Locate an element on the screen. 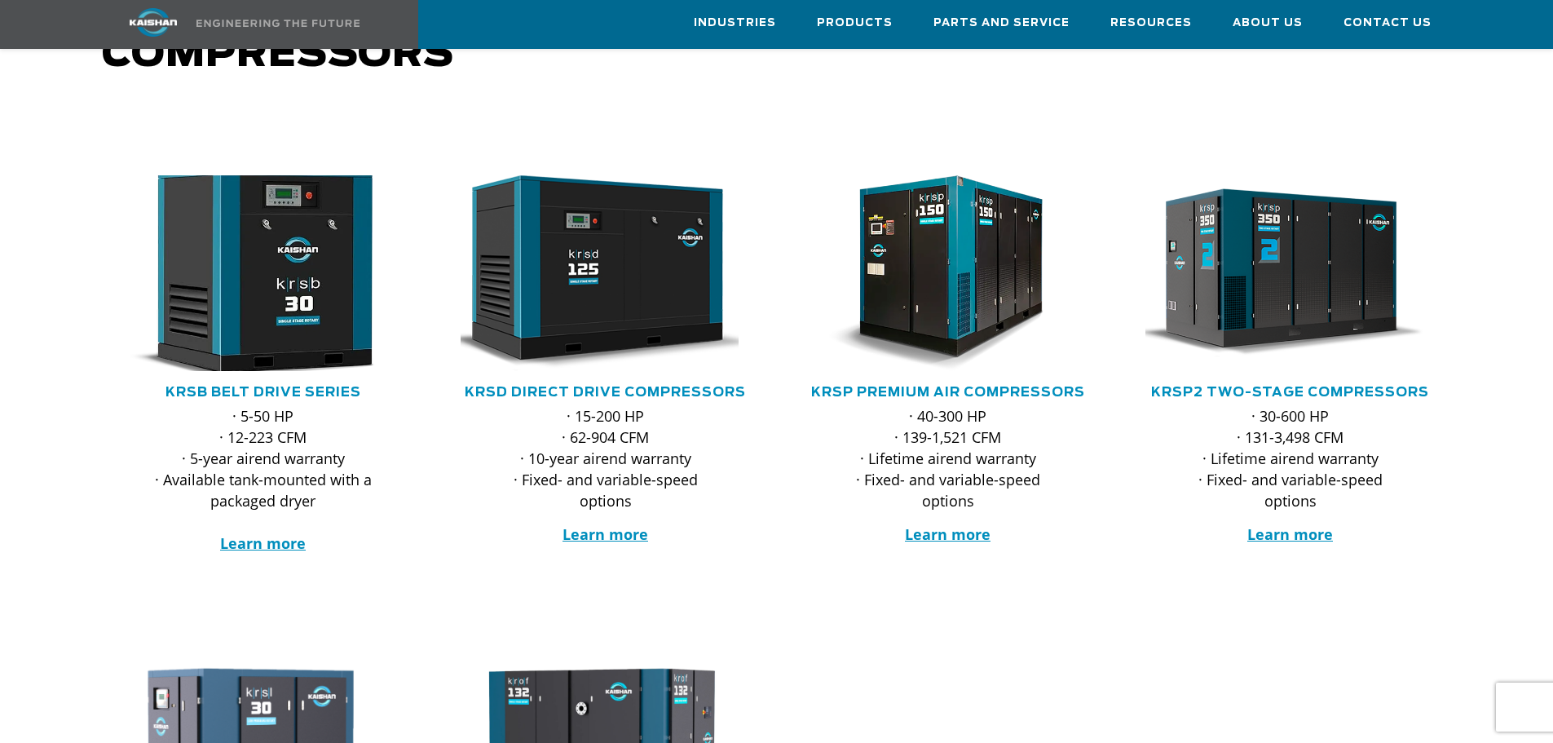  img: krsp350 is located at coordinates (1278, 273).